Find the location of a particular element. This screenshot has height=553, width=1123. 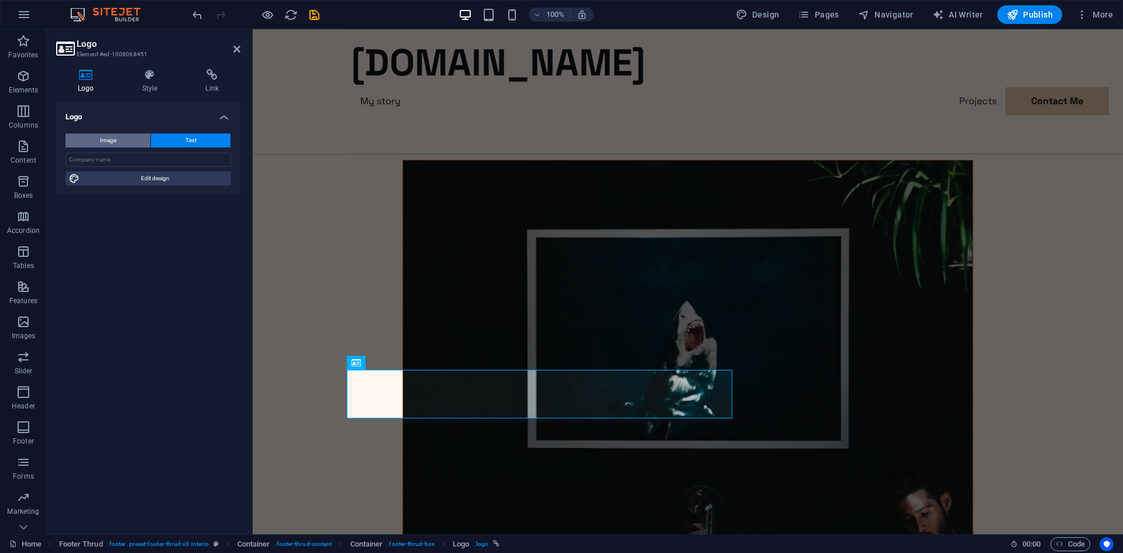

p: Boxes is located at coordinates (23, 195).